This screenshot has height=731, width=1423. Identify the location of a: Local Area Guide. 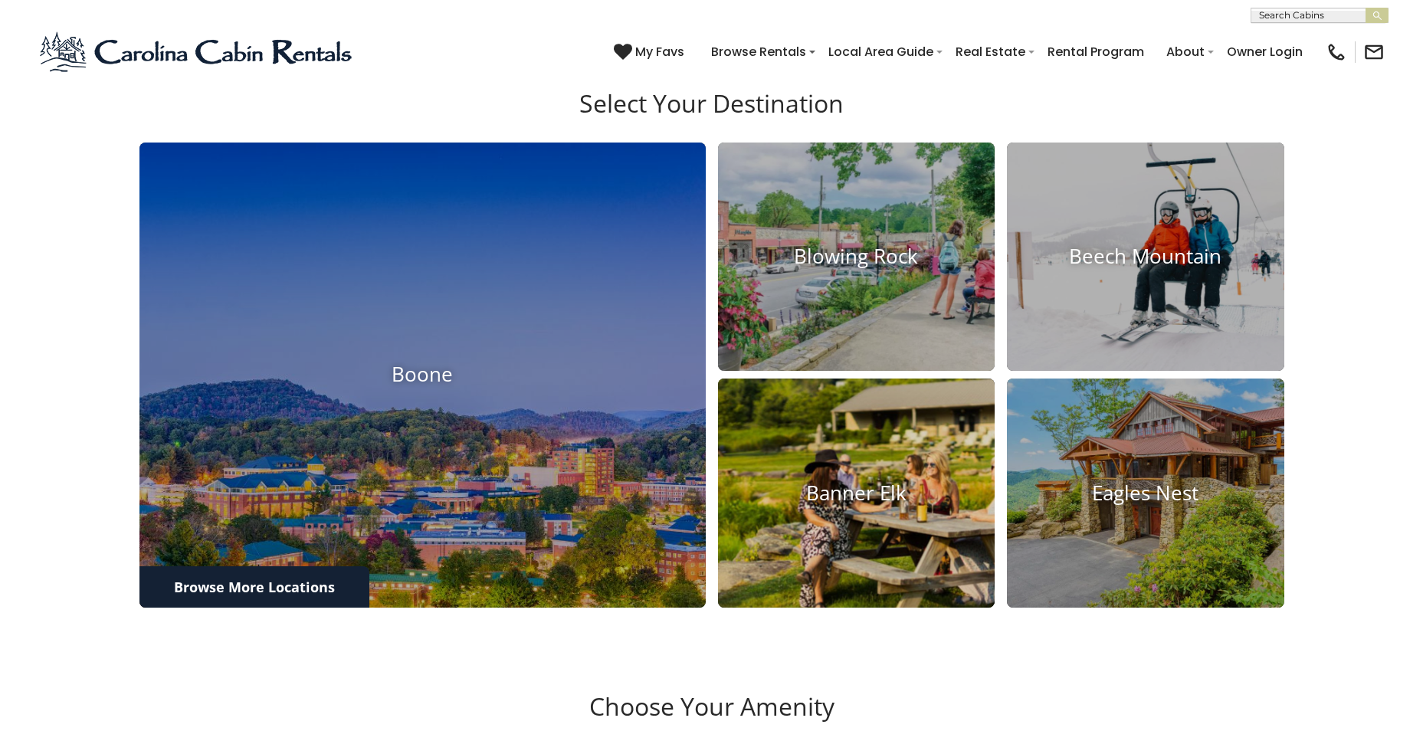
(880, 51).